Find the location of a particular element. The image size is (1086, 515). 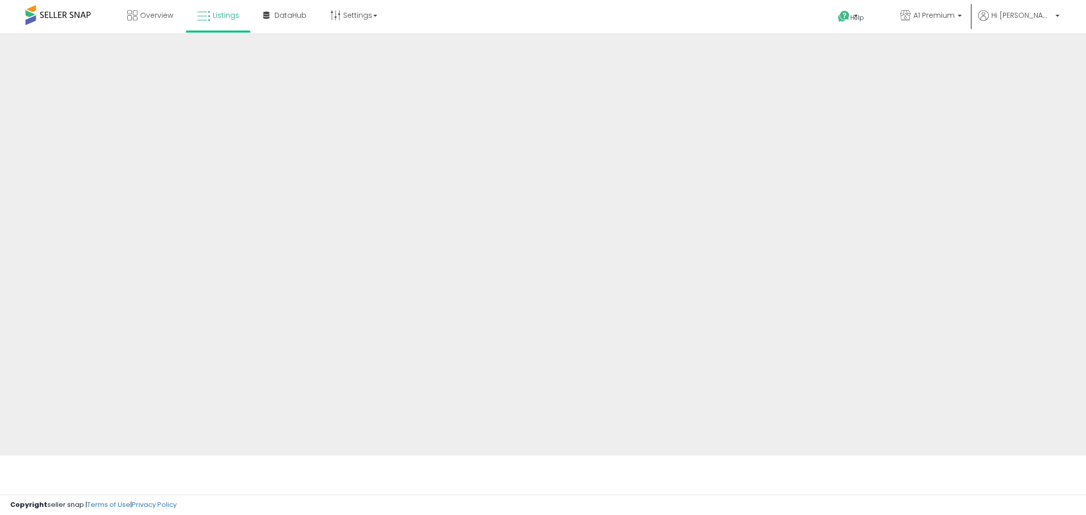

i: Get Help is located at coordinates (844, 16).